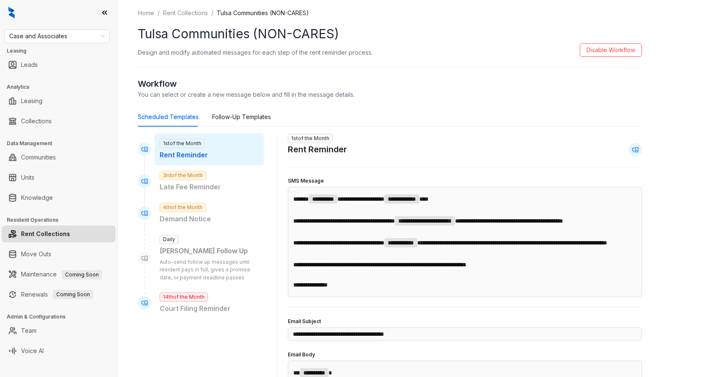 The width and height of the screenshot is (726, 377). What do you see at coordinates (611, 50) in the screenshot?
I see `button: Disable Workflow` at bounding box center [611, 50].